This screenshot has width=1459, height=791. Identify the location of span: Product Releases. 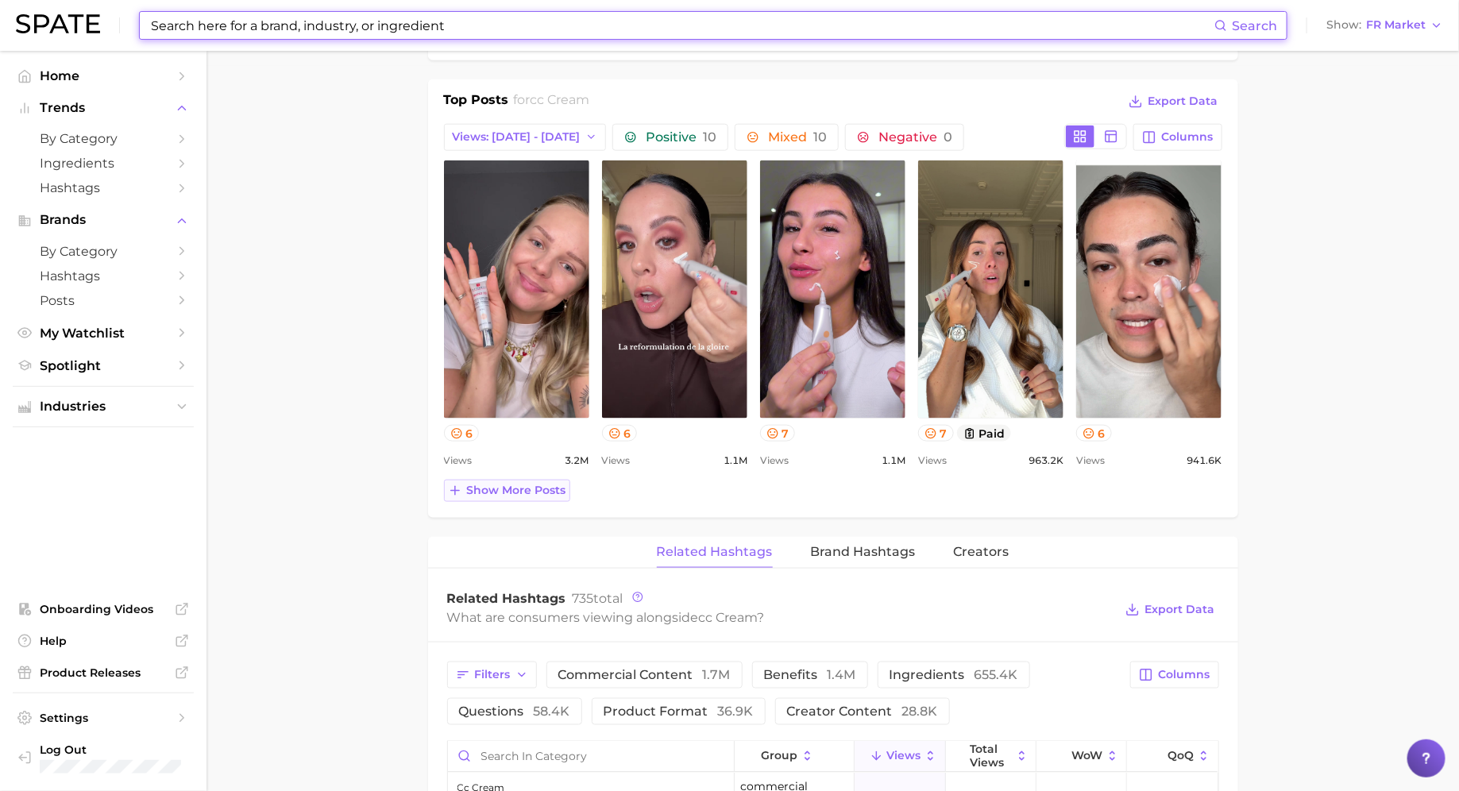
(103, 672).